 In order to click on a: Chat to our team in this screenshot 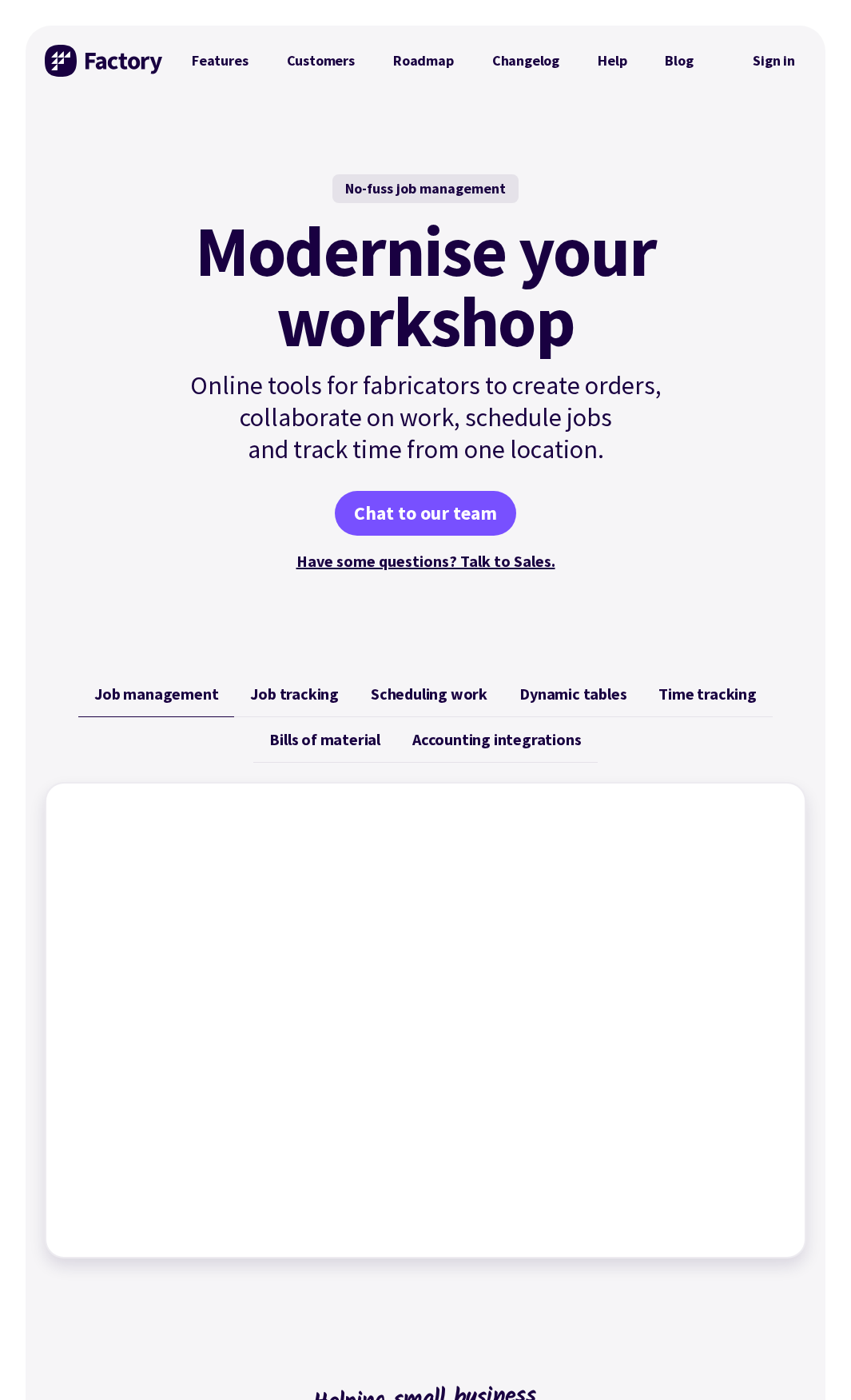, I will do `click(426, 514)`.